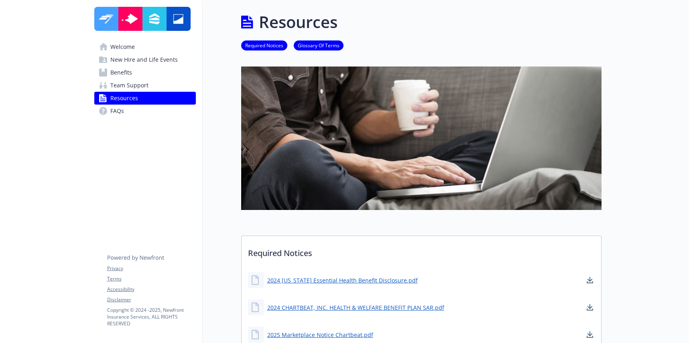  Describe the element at coordinates (145, 98) in the screenshot. I see `a: Resources` at that location.